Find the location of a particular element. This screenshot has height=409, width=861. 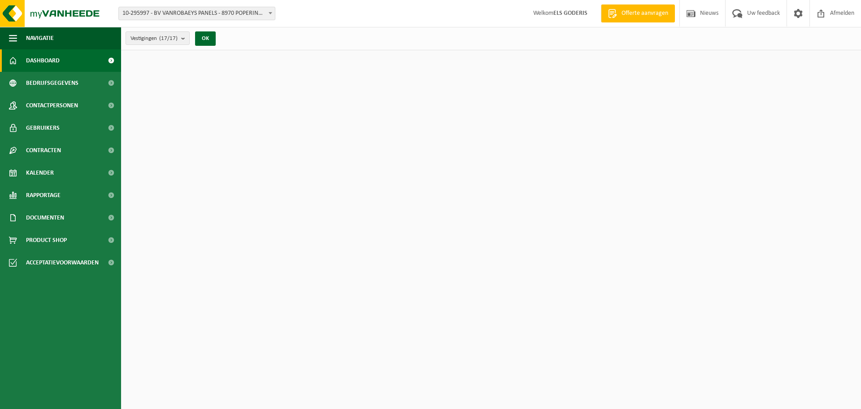

span: Bedrijfsgegevens is located at coordinates (52, 83).